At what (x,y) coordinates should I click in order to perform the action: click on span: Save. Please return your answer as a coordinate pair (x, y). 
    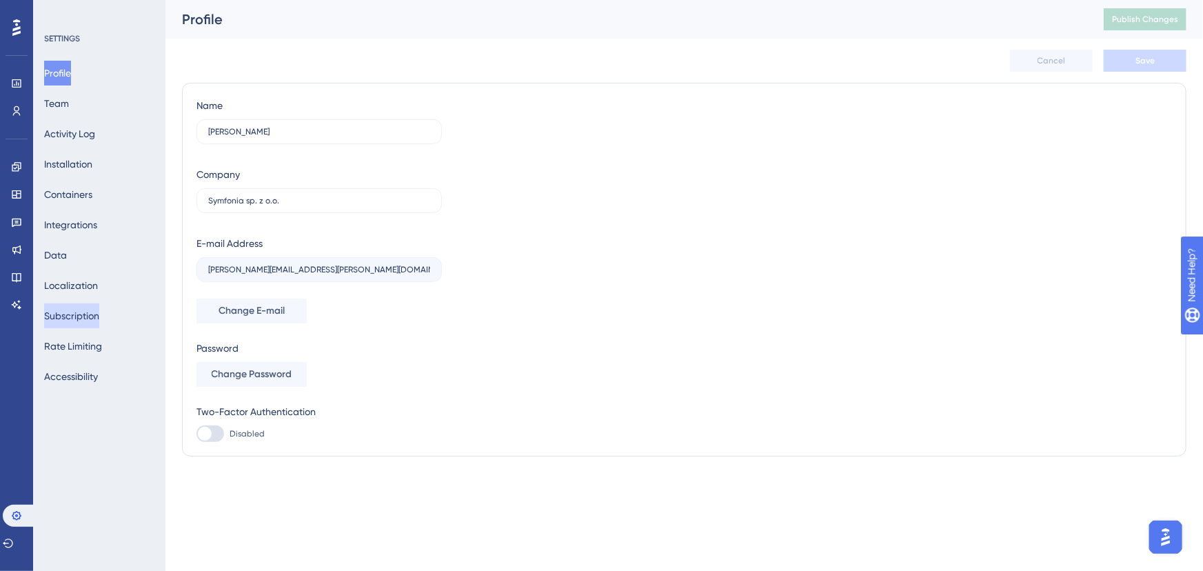
    Looking at the image, I should click on (1145, 61).